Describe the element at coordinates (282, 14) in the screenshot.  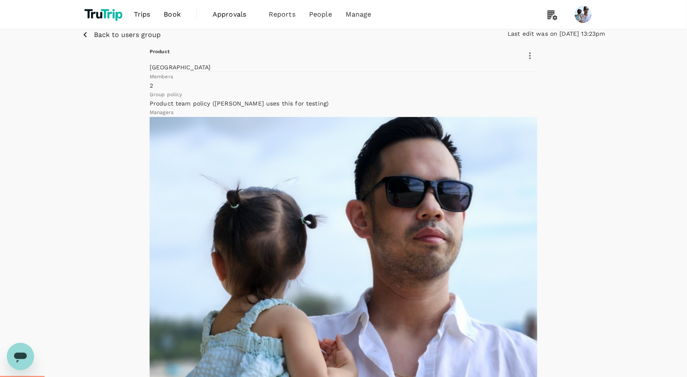
I see `span: Reports` at that location.